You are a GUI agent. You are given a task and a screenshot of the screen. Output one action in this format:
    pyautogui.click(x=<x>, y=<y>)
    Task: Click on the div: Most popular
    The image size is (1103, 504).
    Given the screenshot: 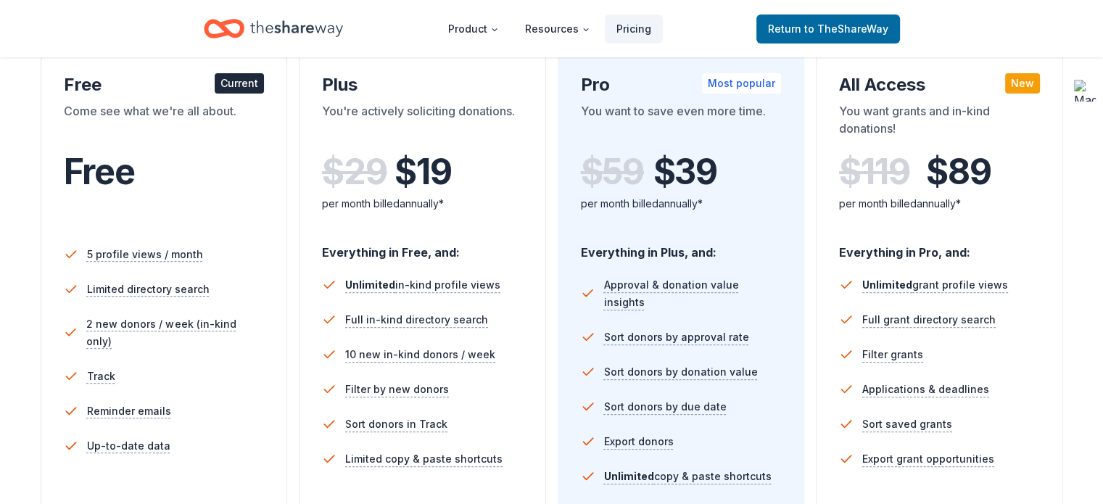 What is the action you would take?
    pyautogui.click(x=741, y=83)
    